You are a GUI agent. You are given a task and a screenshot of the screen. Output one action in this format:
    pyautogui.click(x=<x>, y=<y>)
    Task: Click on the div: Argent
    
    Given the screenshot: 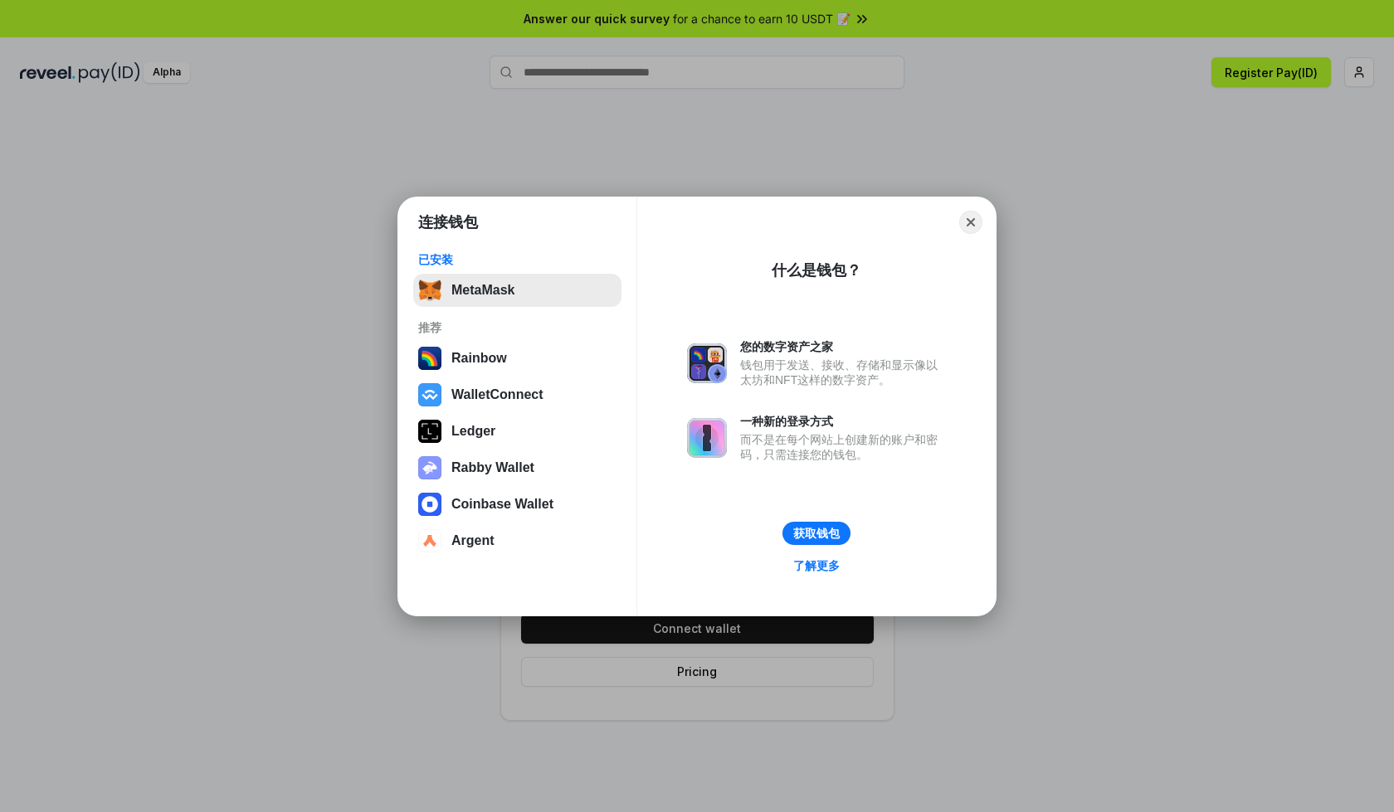 What is the action you would take?
    pyautogui.click(x=473, y=541)
    